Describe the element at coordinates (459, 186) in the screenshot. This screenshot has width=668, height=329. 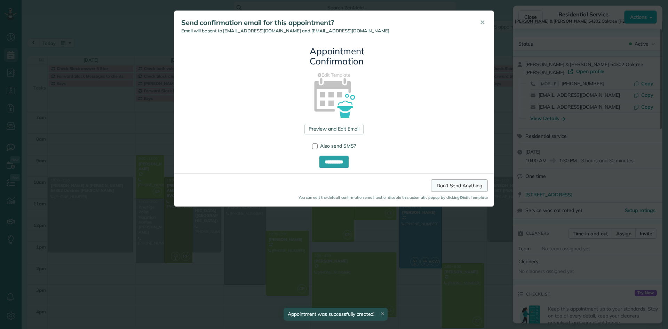
I see `a: Don't Send Anything` at that location.